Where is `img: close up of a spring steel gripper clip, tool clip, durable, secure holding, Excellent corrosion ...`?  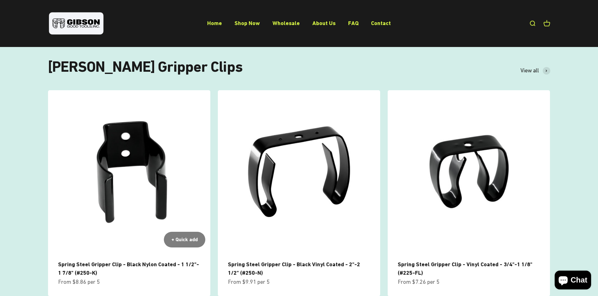
img: close up of a spring steel gripper clip, tool clip, durable, secure holding, Excellent corrosion ... is located at coordinates (129, 171).